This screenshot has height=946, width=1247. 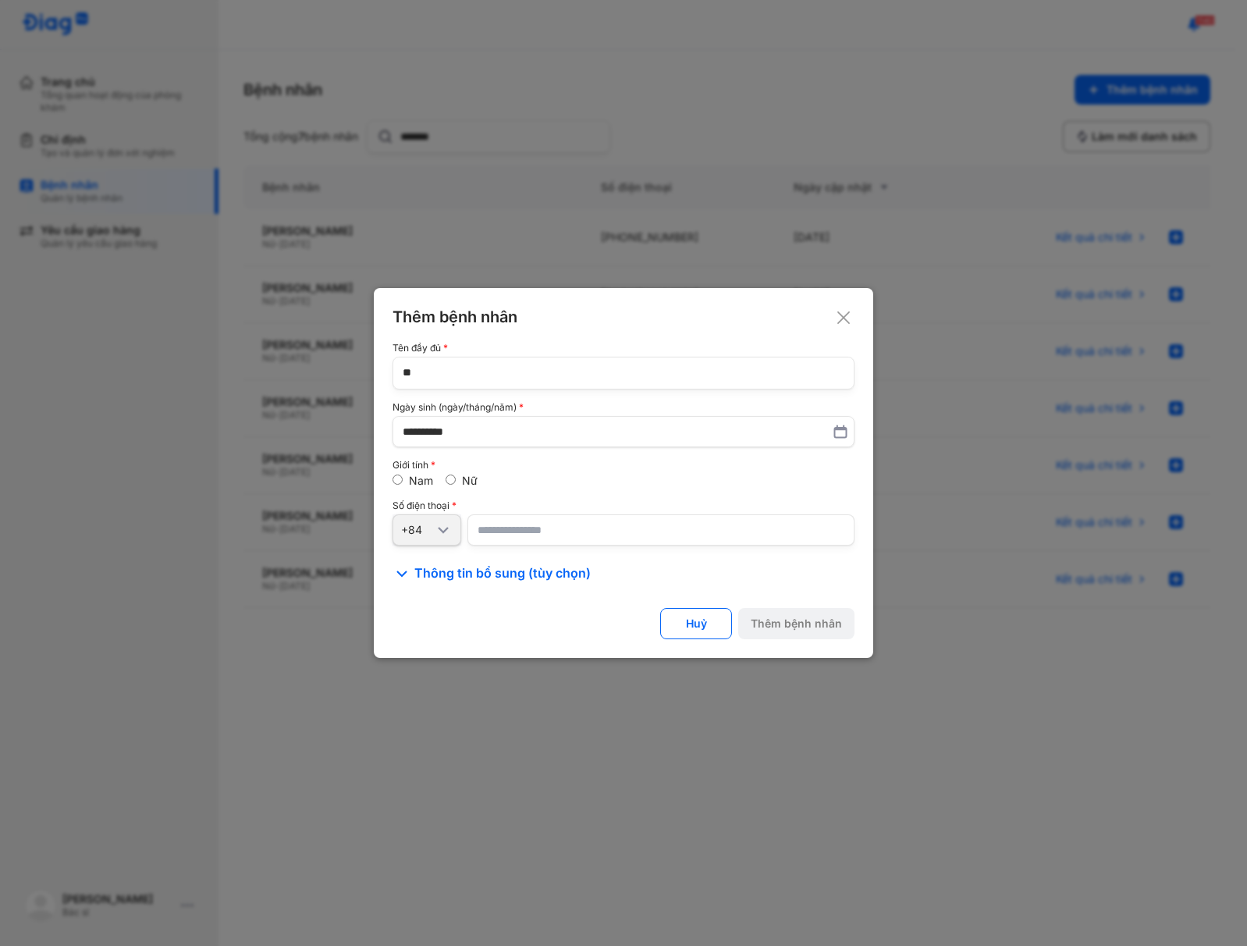 I want to click on div: Giới tính, so click(x=624, y=465).